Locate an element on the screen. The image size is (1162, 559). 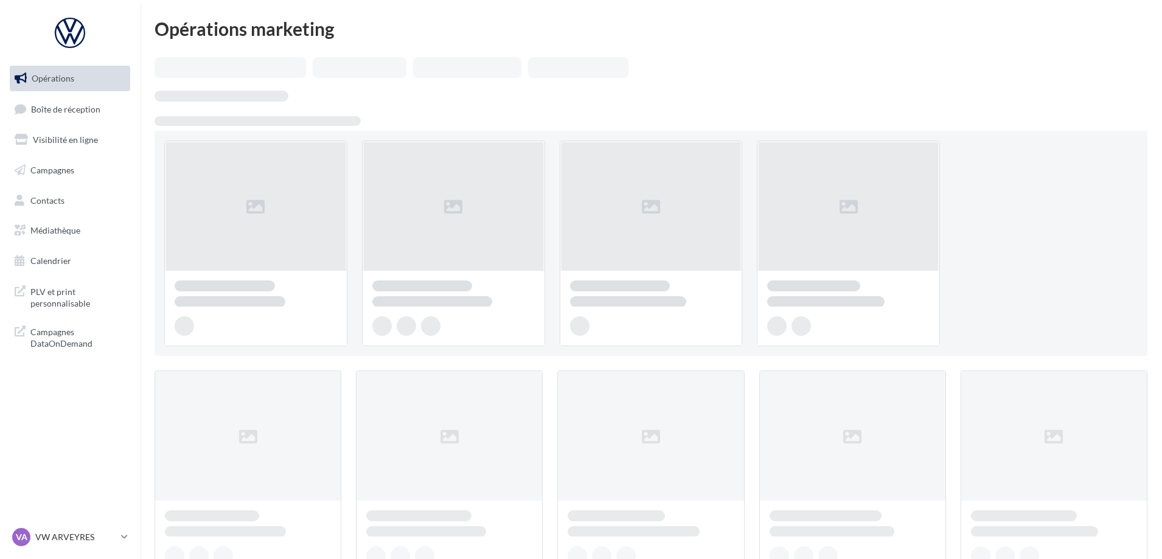
span: Campagnes DataOnDemand is located at coordinates (78, 337).